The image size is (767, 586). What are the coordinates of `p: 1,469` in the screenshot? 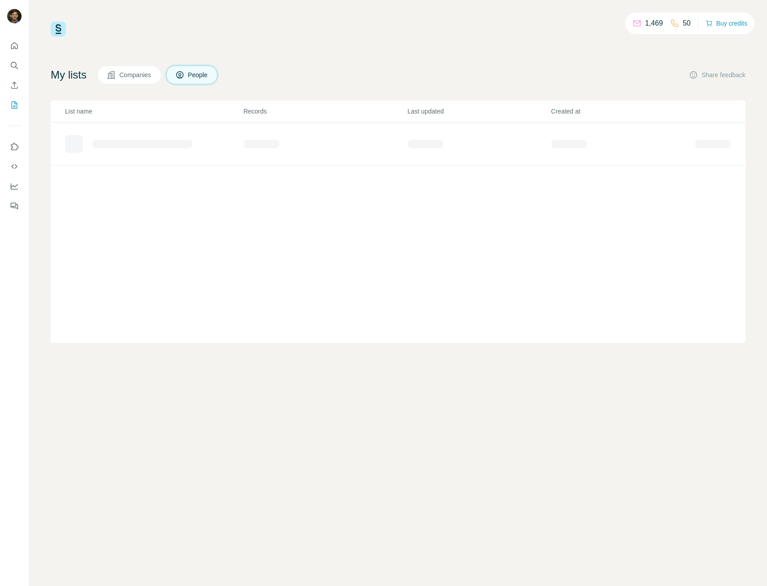 It's located at (654, 23).